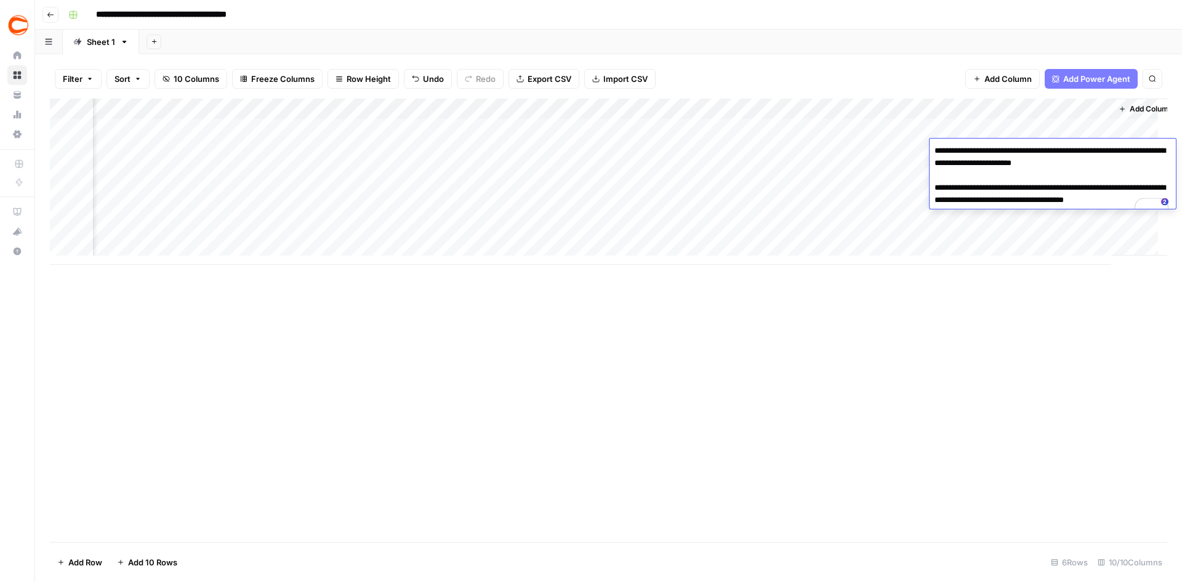 The width and height of the screenshot is (1182, 582). Describe the element at coordinates (549, 79) in the screenshot. I see `span: Export CSV` at that location.